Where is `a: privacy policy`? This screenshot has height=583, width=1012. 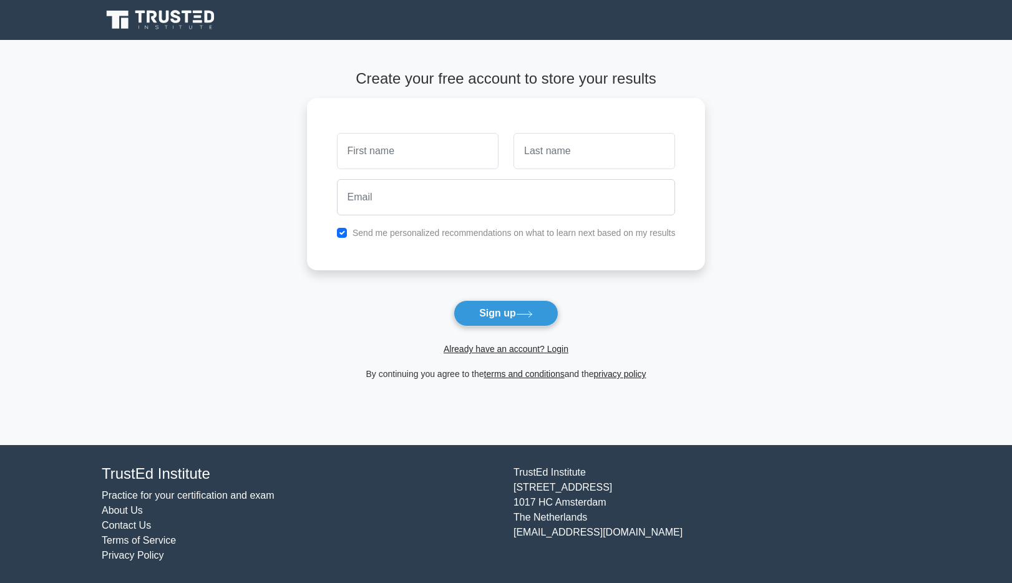
a: privacy policy is located at coordinates (620, 374).